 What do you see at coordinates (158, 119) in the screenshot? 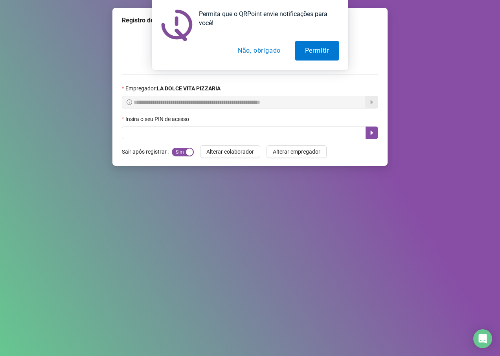
I see `label: Insira o seu PIN de acesso` at bounding box center [158, 119].